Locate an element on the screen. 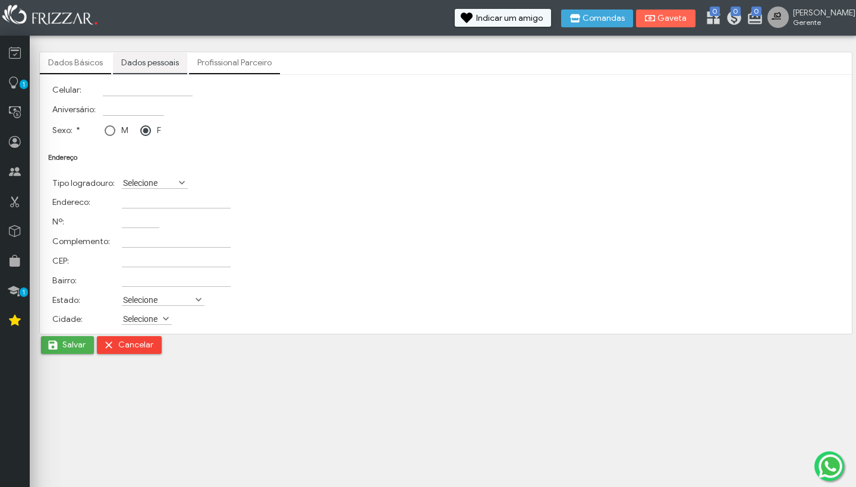 The width and height of the screenshot is (856, 487). a: Dados Básicos is located at coordinates (75, 63).